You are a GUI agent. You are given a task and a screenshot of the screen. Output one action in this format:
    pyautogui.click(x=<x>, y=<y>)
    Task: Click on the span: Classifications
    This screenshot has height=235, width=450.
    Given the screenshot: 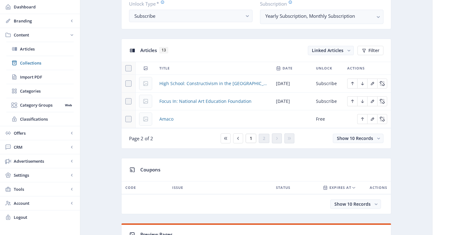 What is the action you would take?
    pyautogui.click(x=47, y=119)
    